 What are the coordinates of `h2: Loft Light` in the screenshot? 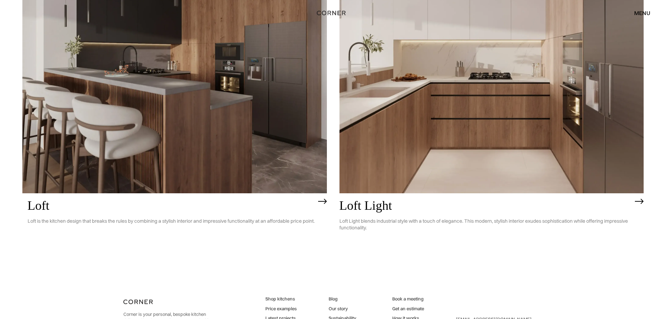 It's located at (486, 205).